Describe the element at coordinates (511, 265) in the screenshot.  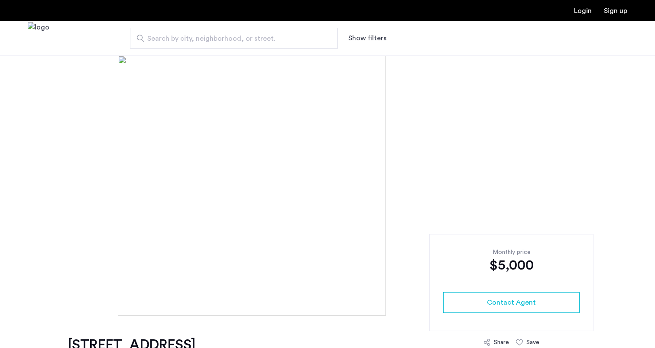
I see `div: $5,000` at that location.